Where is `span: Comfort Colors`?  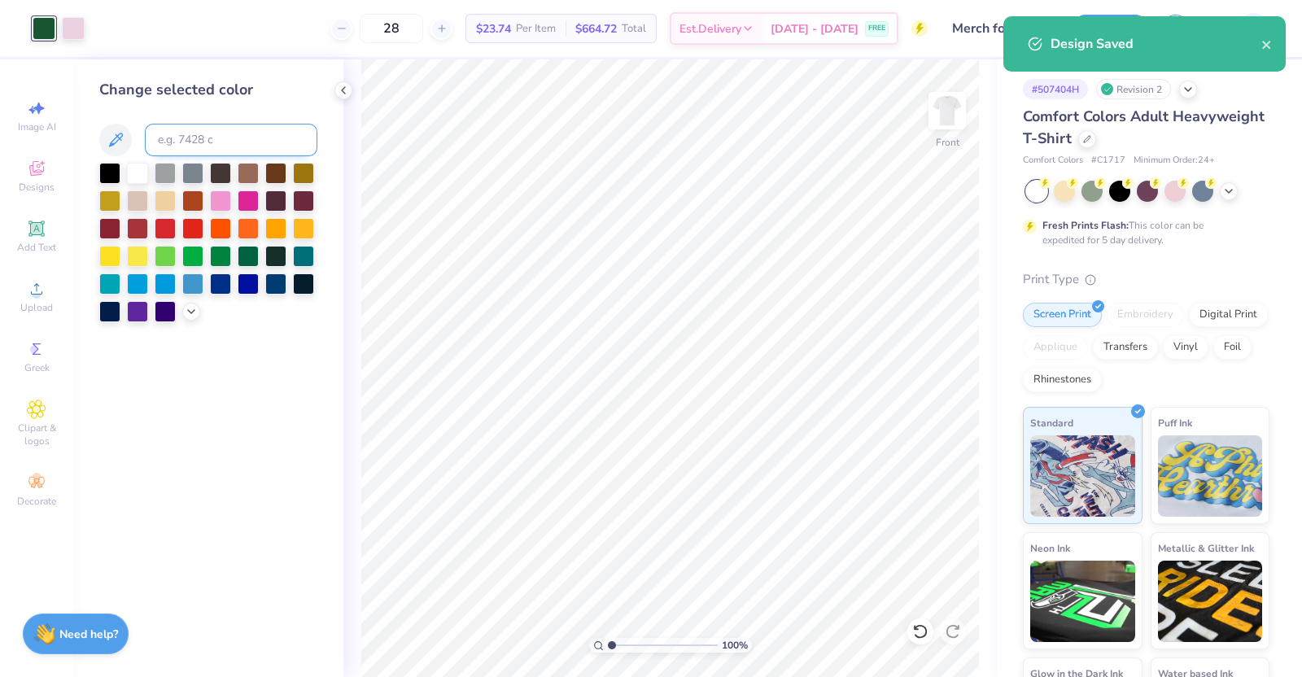 span: Comfort Colors is located at coordinates (1053, 160).